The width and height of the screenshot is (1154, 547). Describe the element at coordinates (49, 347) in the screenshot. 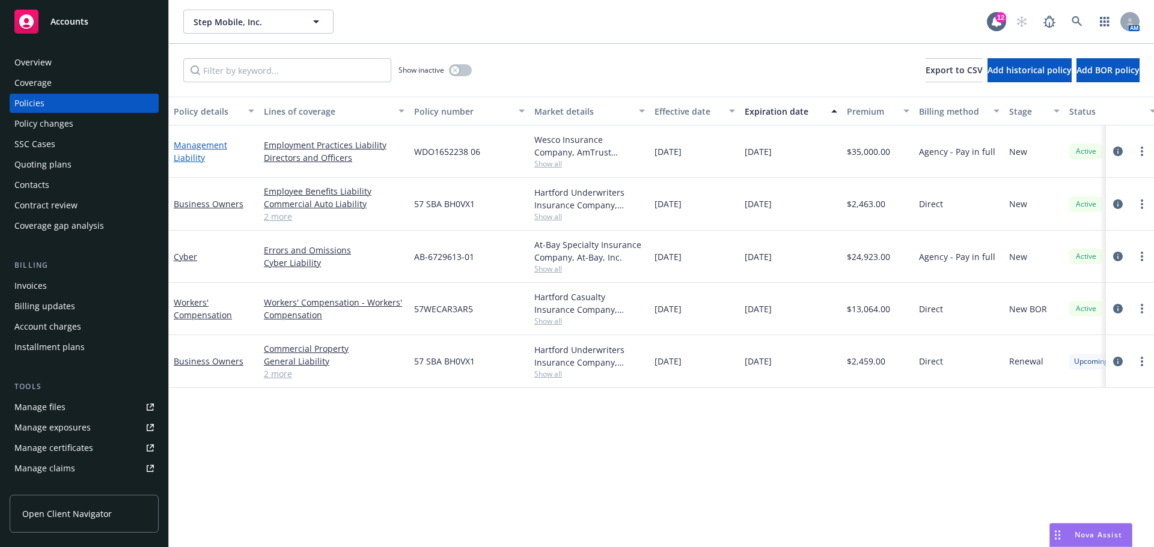

I see `div: Installment plans` at that location.